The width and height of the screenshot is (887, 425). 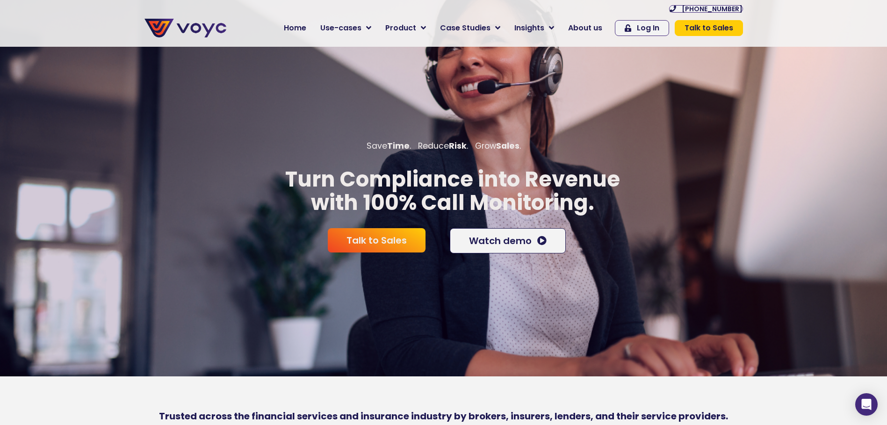 What do you see at coordinates (534, 28) in the screenshot?
I see `a: Insights` at bounding box center [534, 28].